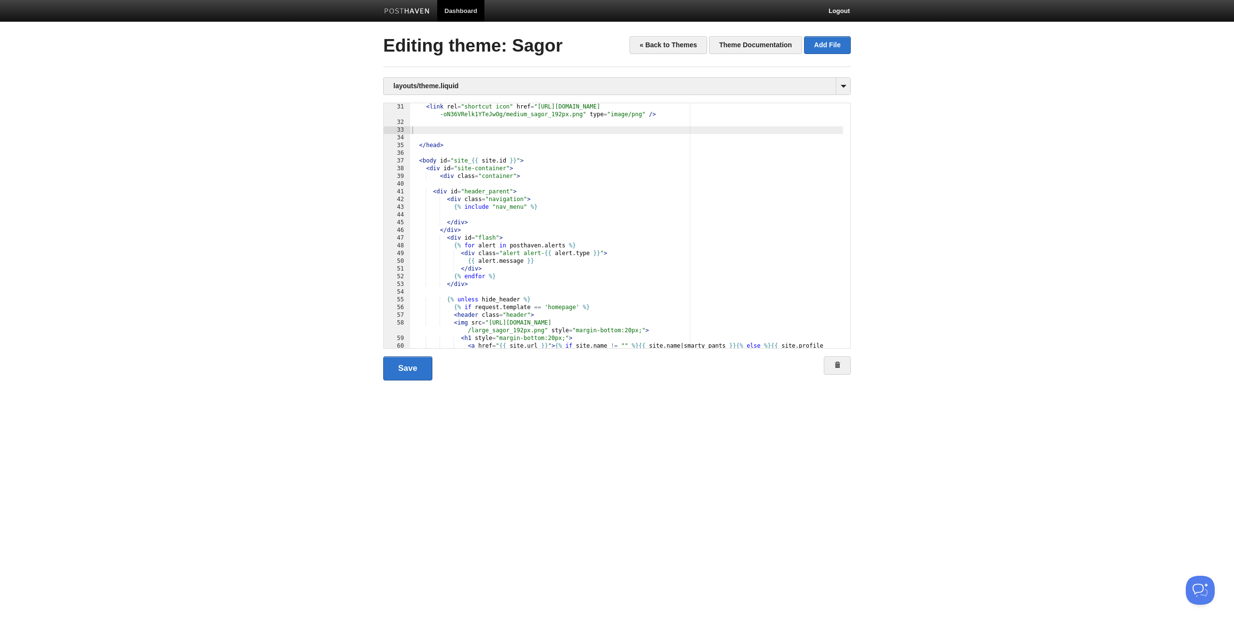 This screenshot has height=624, width=1234. Describe the element at coordinates (397, 138) in the screenshot. I see `div: 34` at that location.